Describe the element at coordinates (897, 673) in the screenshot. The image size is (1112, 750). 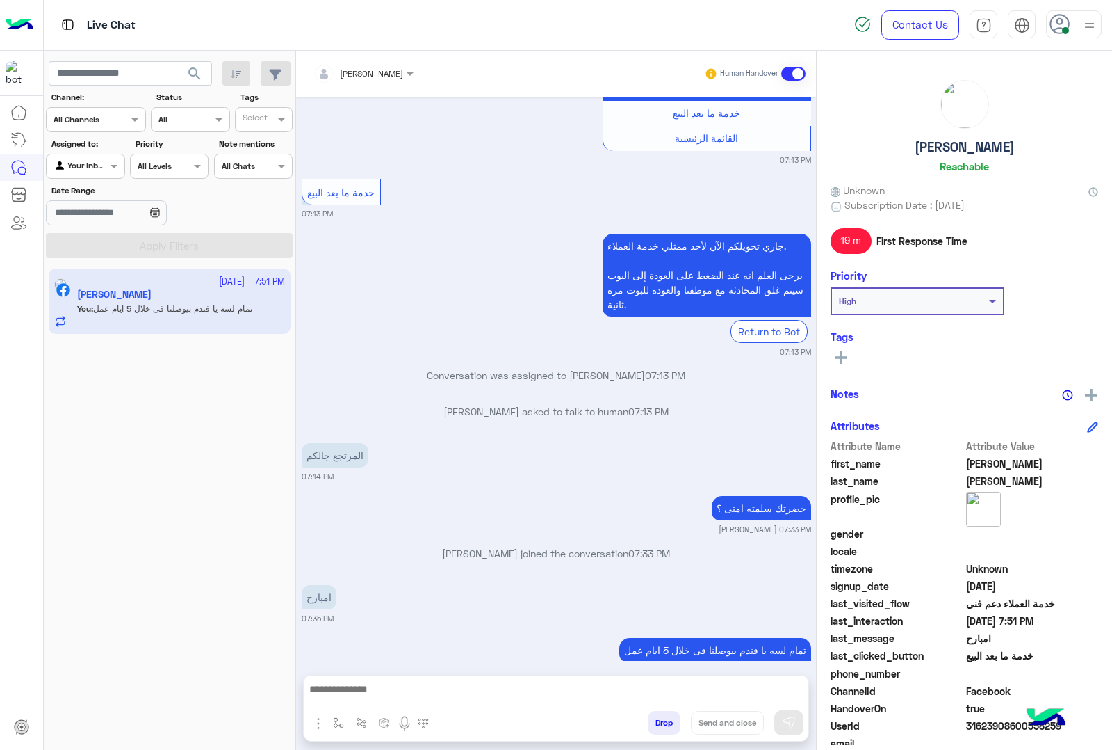
I see `span: phone_number` at that location.